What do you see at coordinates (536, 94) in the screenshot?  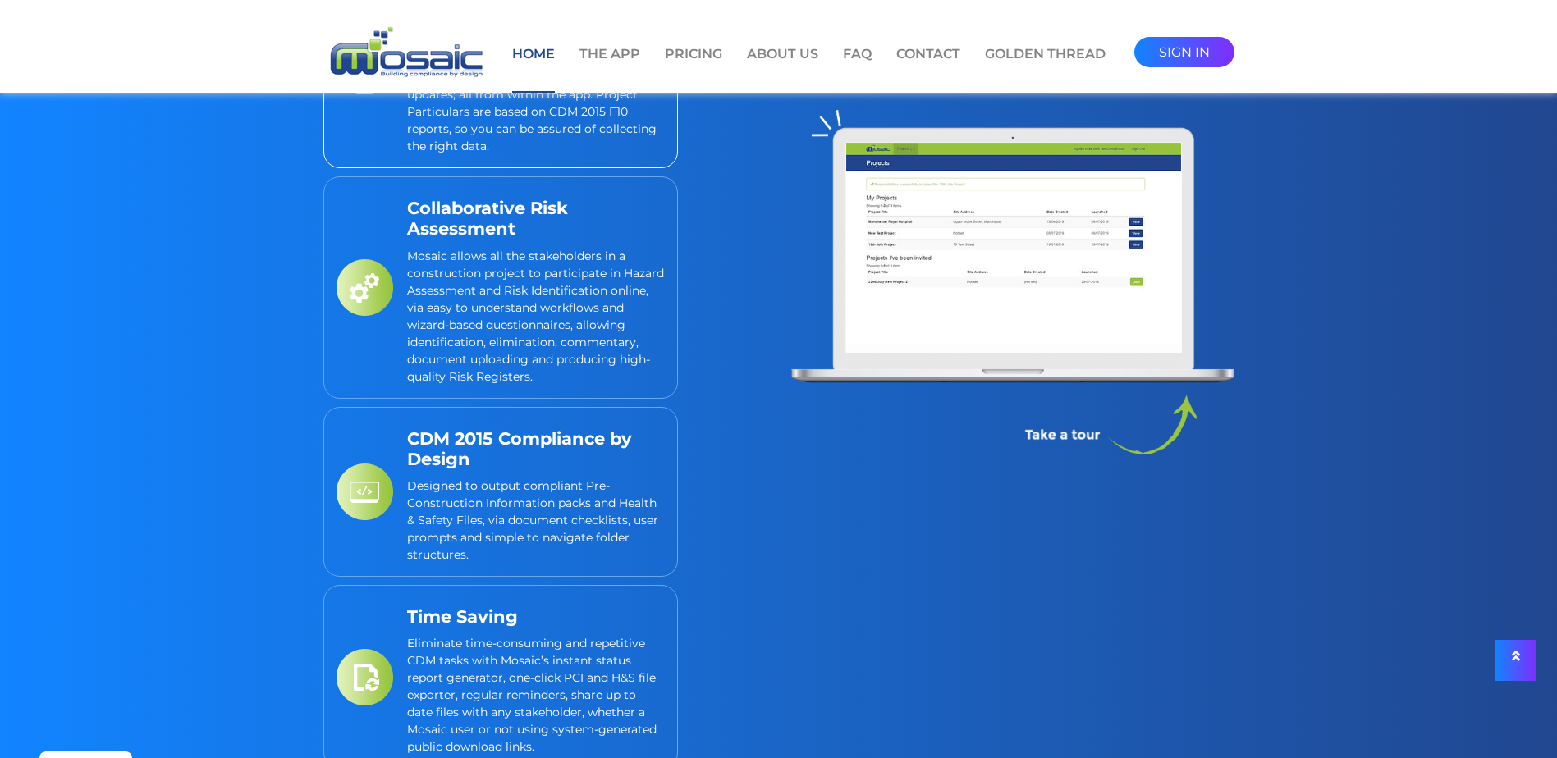 I see `p: View all your CDM projects in one place, invite collaborators, see your invitations to other proj...` at bounding box center [536, 94].